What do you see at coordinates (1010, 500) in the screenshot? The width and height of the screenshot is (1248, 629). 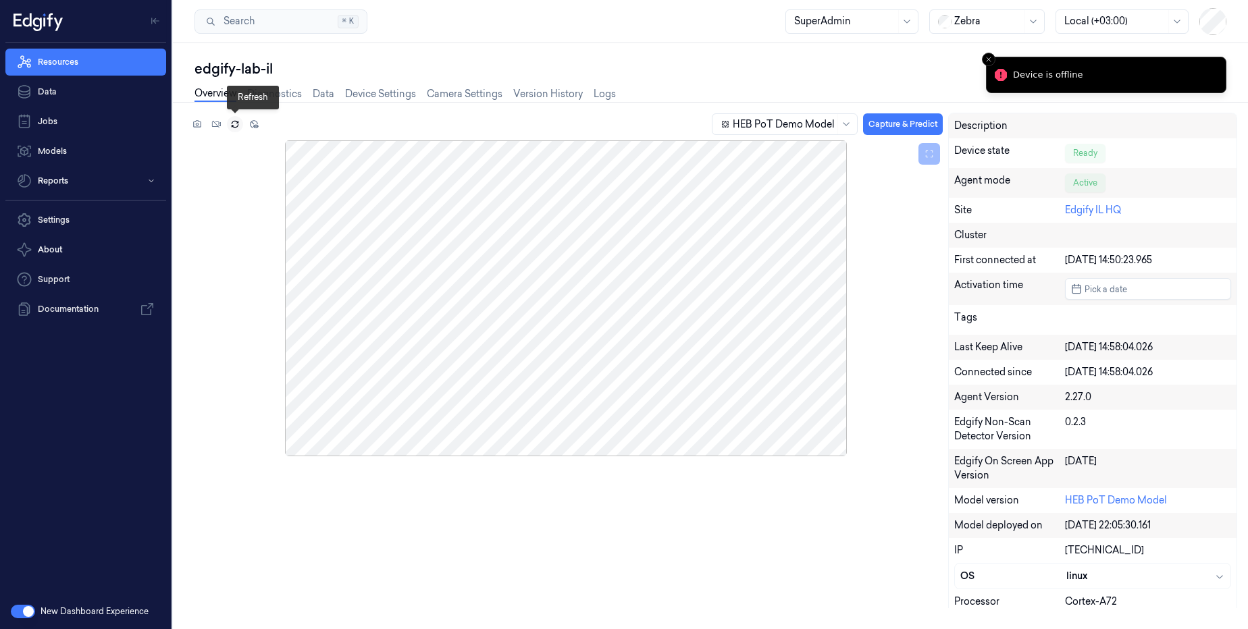 I see `div: Model version` at bounding box center [1010, 500].